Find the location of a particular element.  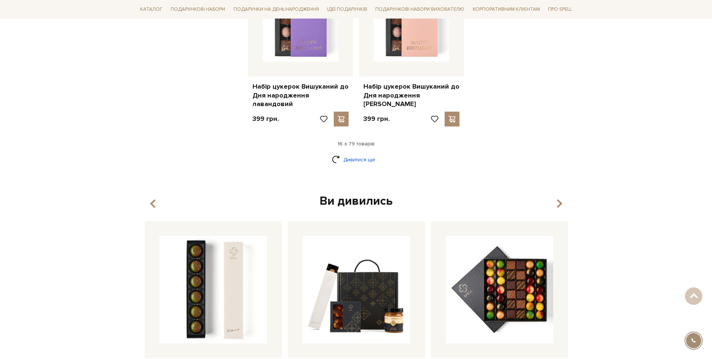

a: Про Spell is located at coordinates (560, 9).